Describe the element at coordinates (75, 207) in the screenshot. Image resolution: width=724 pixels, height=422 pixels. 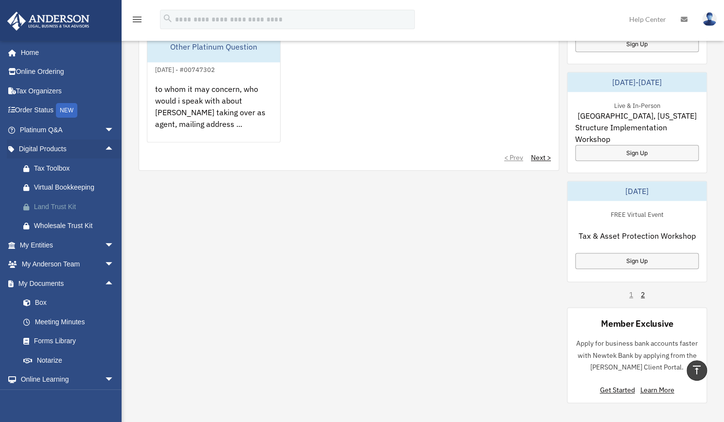
I see `div: Land Trust Kit` at that location.